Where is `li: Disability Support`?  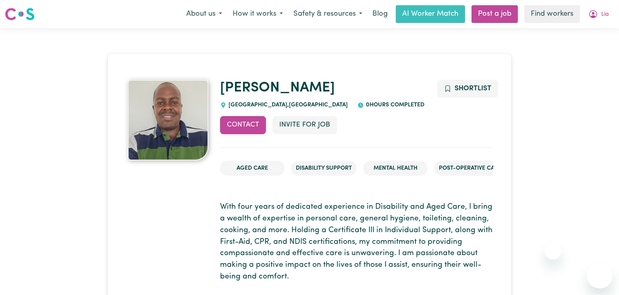 li: Disability Support is located at coordinates (324, 168).